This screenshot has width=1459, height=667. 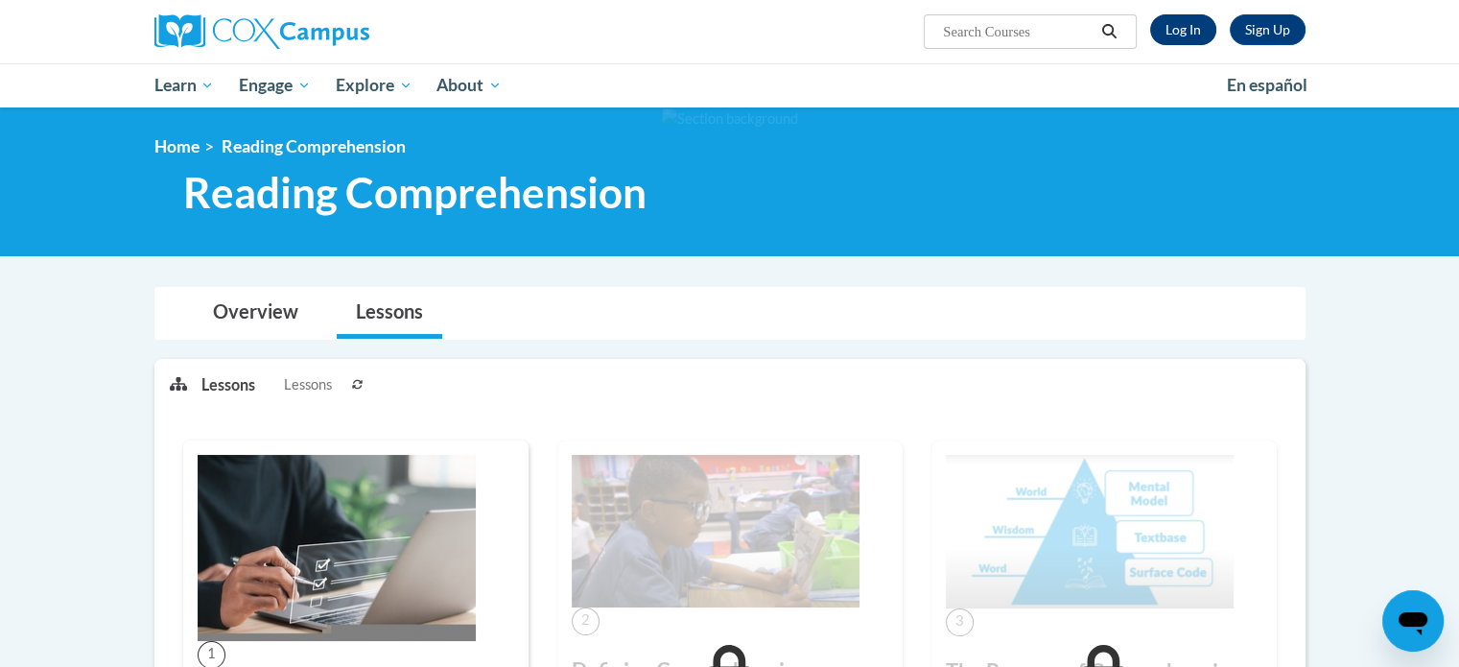 I want to click on a: Home, so click(x=177, y=146).